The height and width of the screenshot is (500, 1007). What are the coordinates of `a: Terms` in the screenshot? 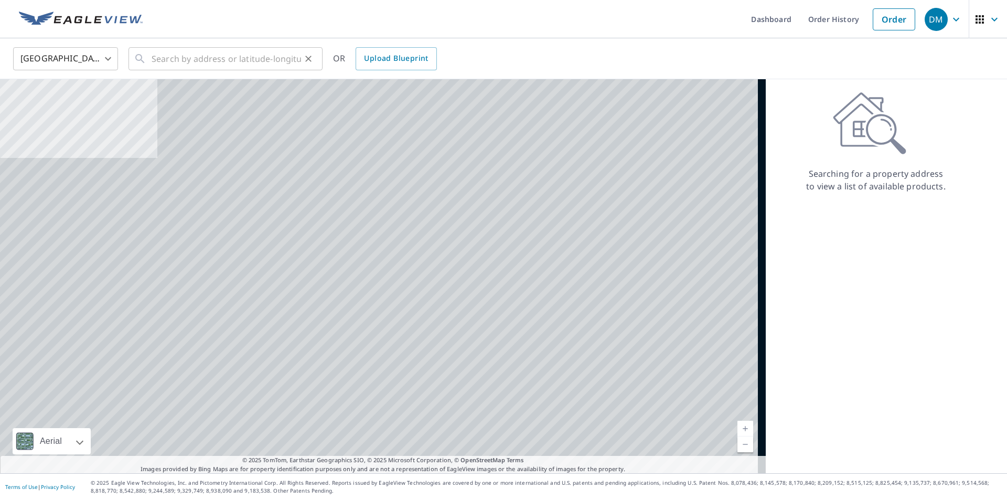 It's located at (515, 459).